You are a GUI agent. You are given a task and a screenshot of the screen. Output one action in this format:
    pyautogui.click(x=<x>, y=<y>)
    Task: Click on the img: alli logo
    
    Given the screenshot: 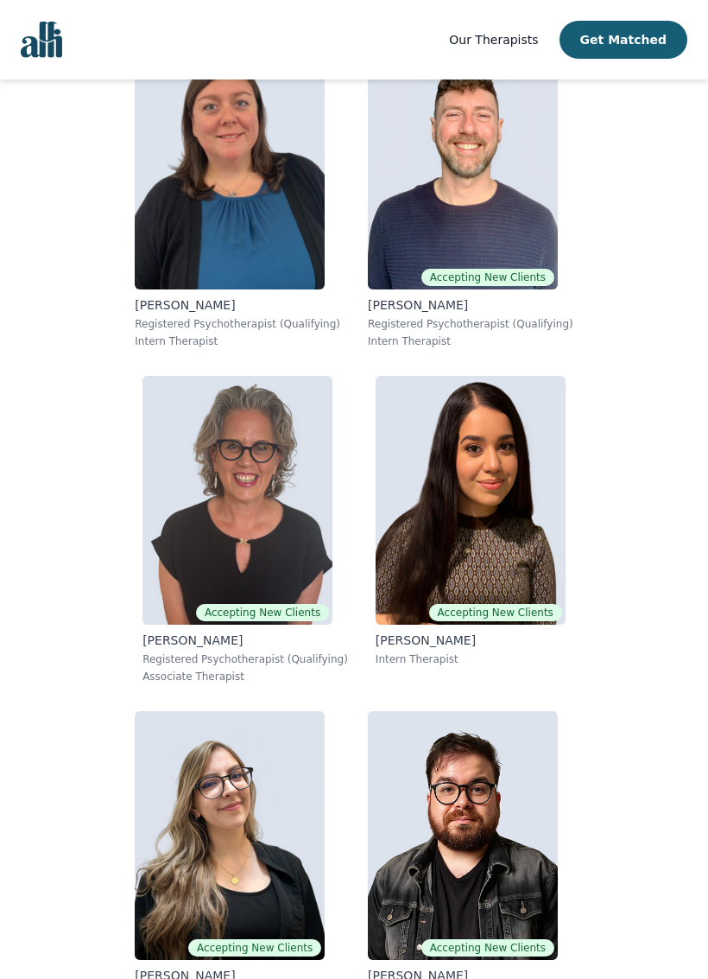 What is the action you would take?
    pyautogui.click(x=41, y=40)
    